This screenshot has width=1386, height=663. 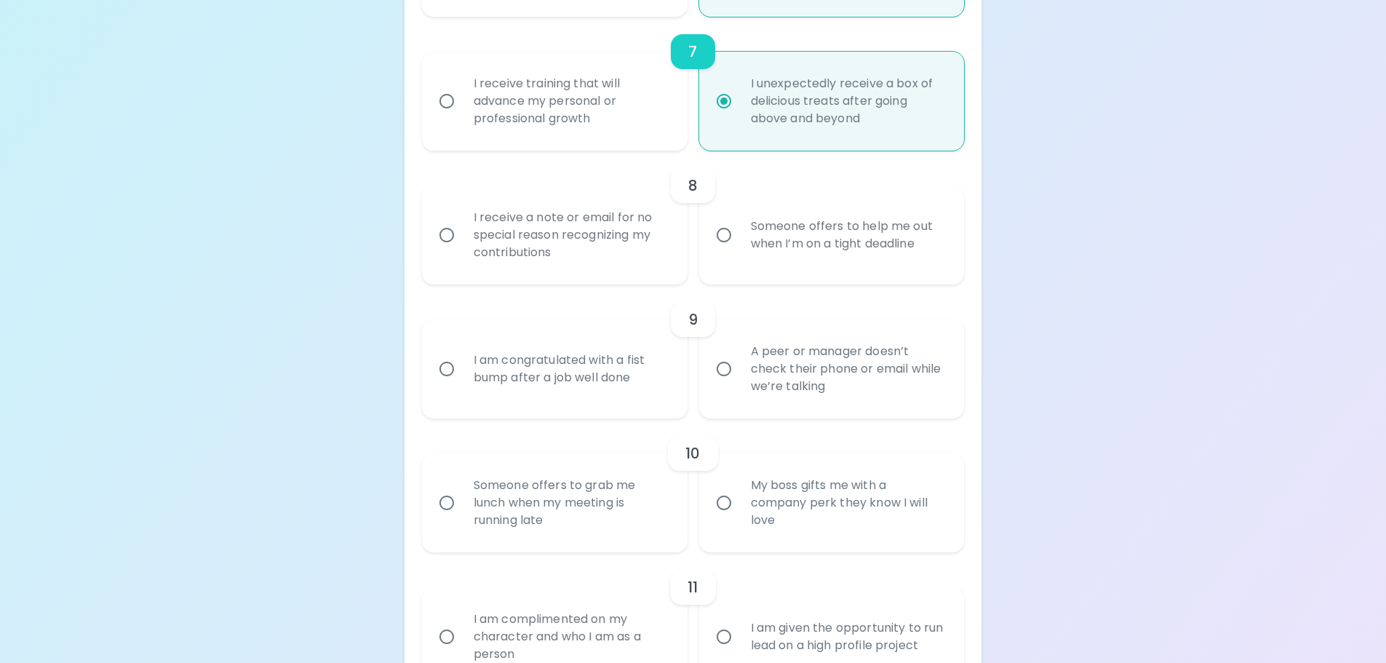 I want to click on div: I receive a note or email for no special reason recognizing my contributions, so click(x=570, y=235).